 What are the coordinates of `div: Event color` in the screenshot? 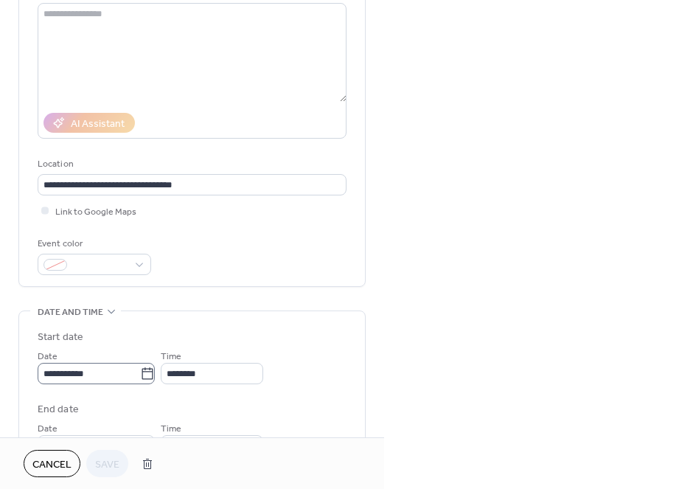 It's located at (93, 243).